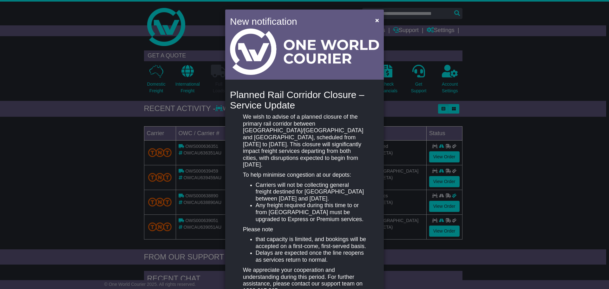  I want to click on p: To help minimise congestion at our depots:, so click(305, 175).